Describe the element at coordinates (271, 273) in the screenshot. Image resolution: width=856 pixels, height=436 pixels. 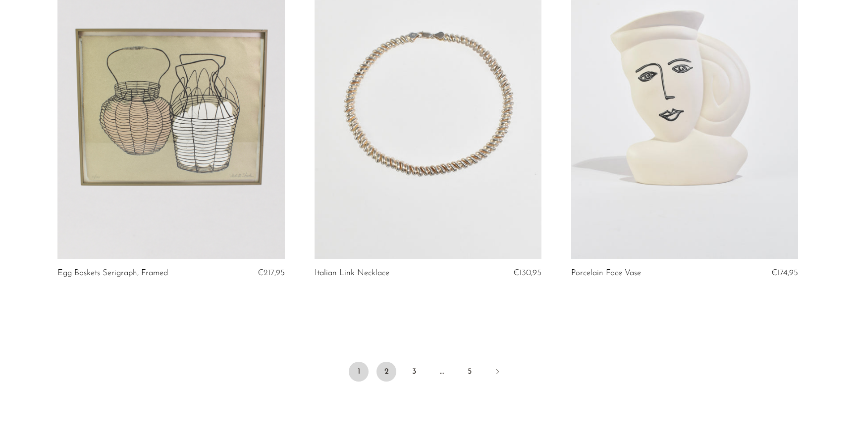
I see `span: €217,95` at that location.